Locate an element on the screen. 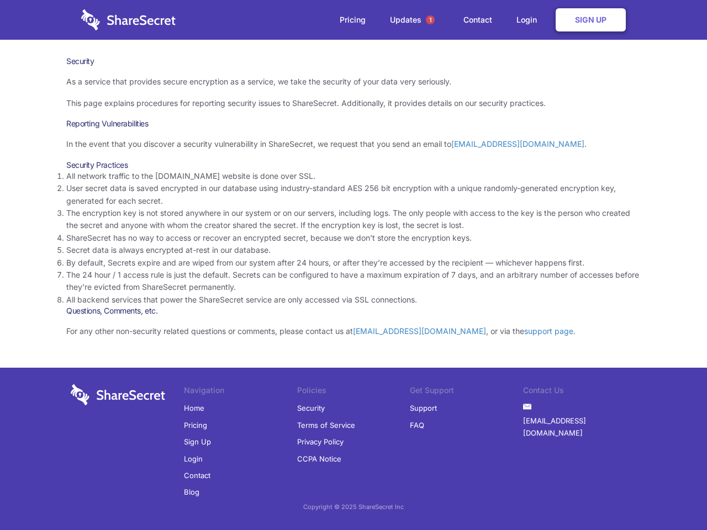 This screenshot has height=530, width=707. span: 1 is located at coordinates (430, 20).